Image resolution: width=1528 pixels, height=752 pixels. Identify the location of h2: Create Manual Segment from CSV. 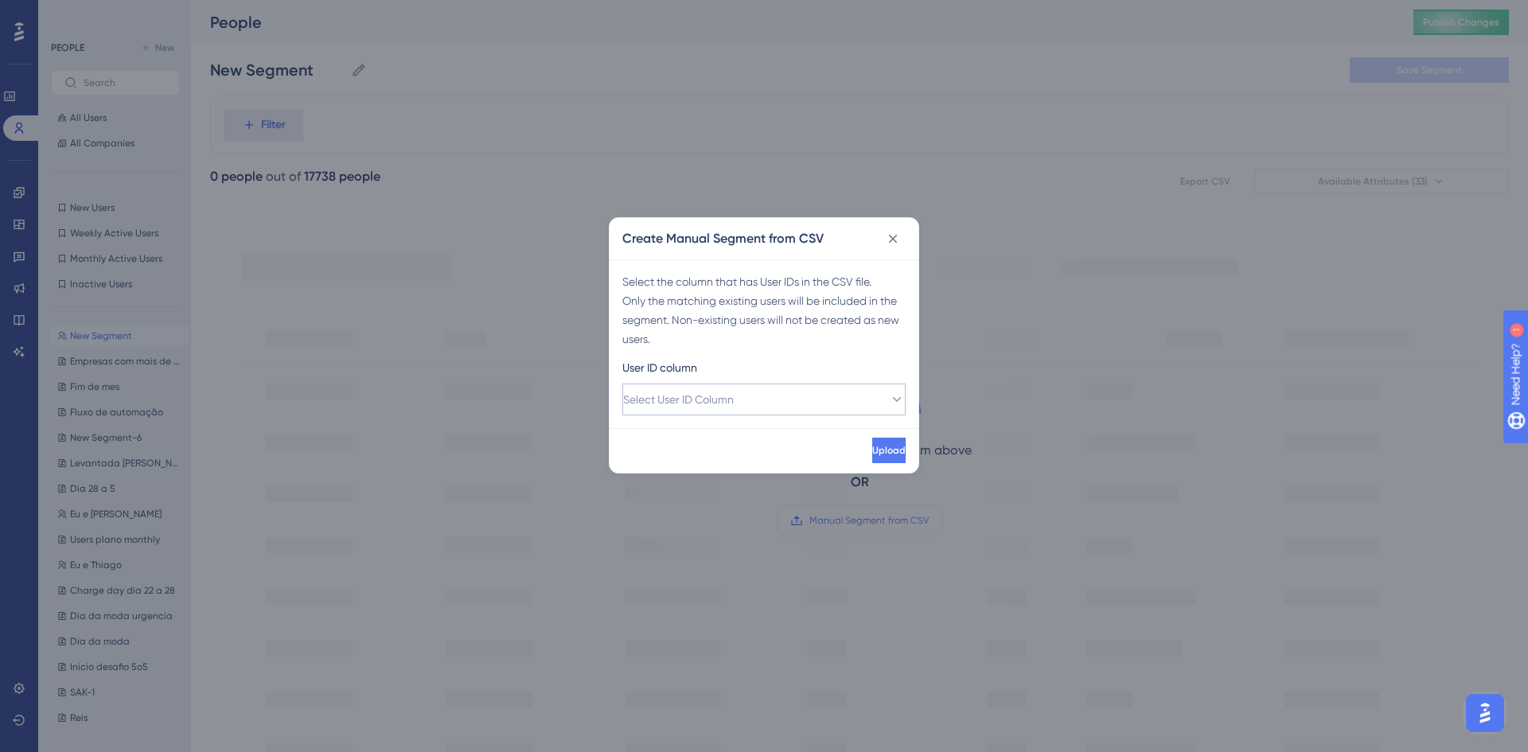
(722, 239).